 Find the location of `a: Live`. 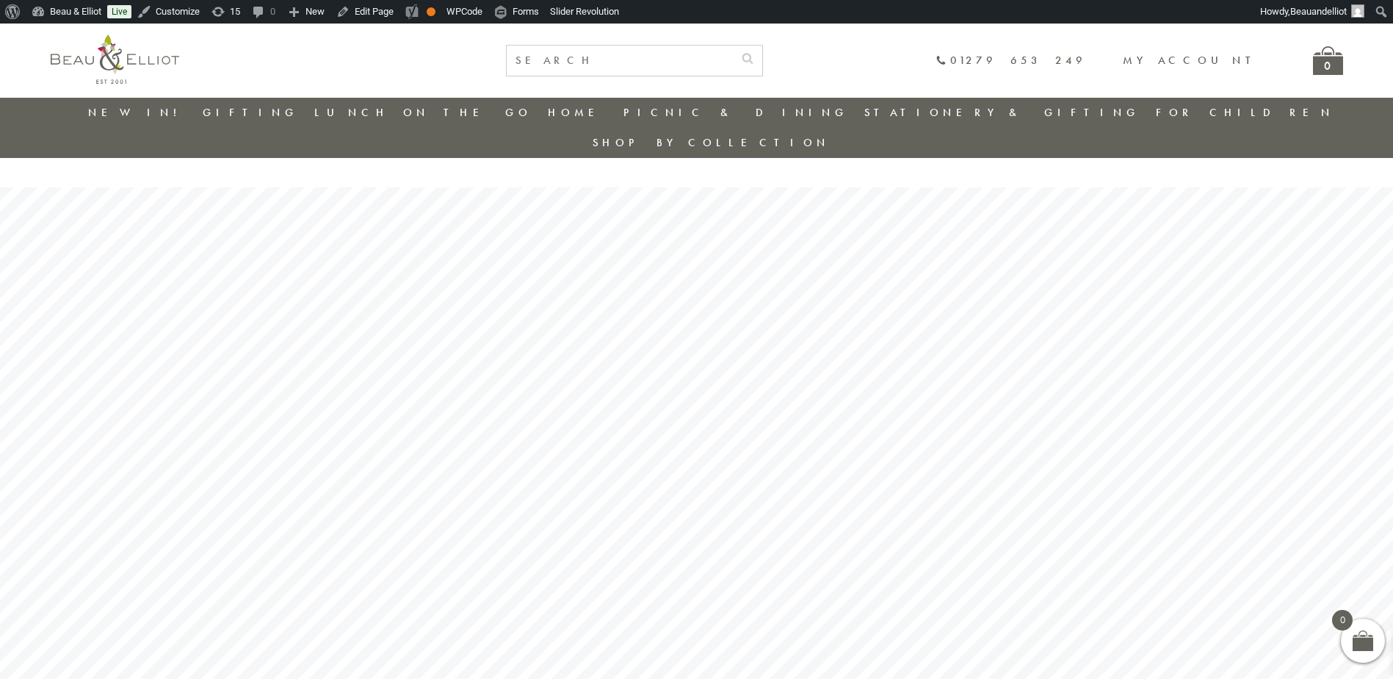

a: Live is located at coordinates (119, 12).